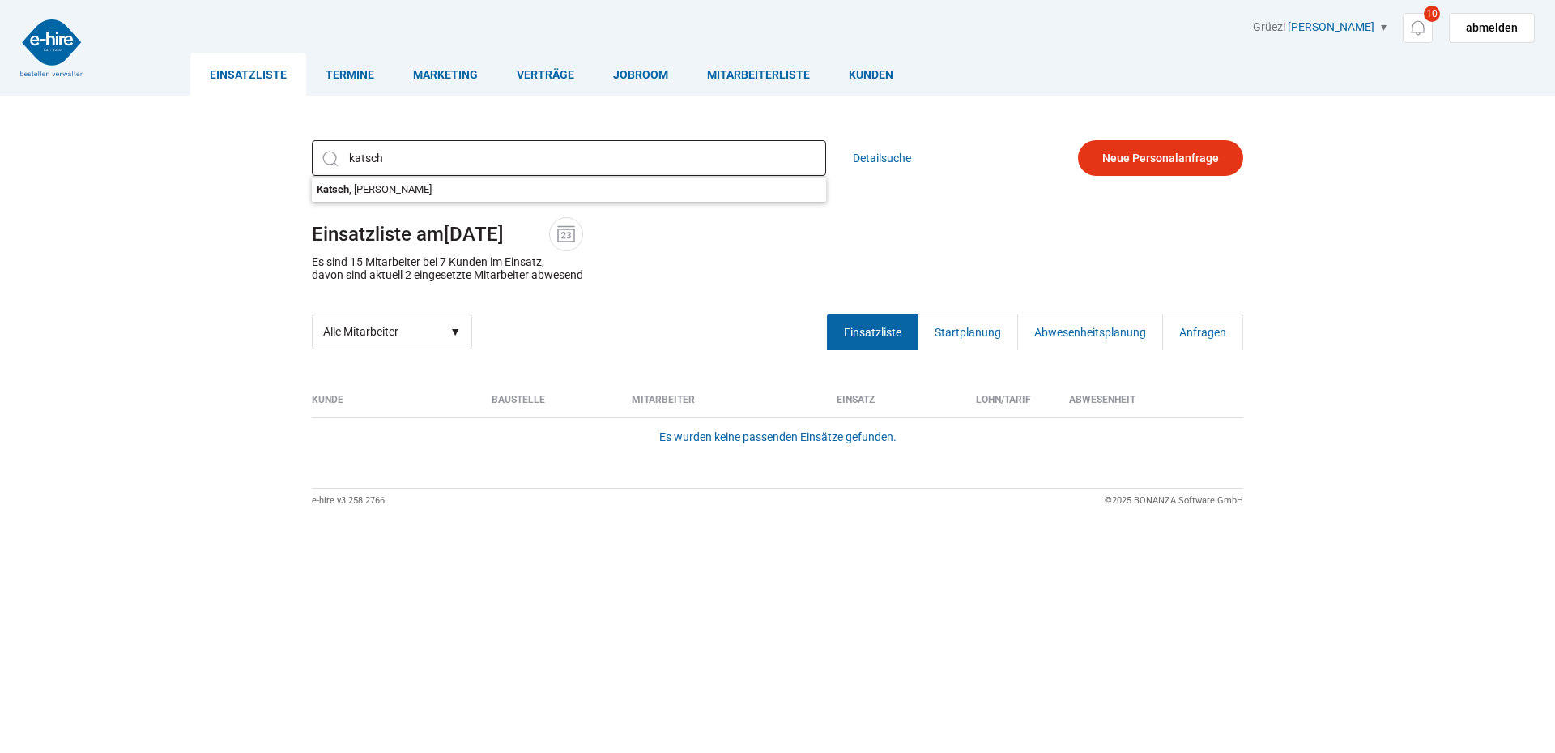 The height and width of the screenshot is (753, 1555). I want to click on th: Mitarbeiter, so click(722, 405).